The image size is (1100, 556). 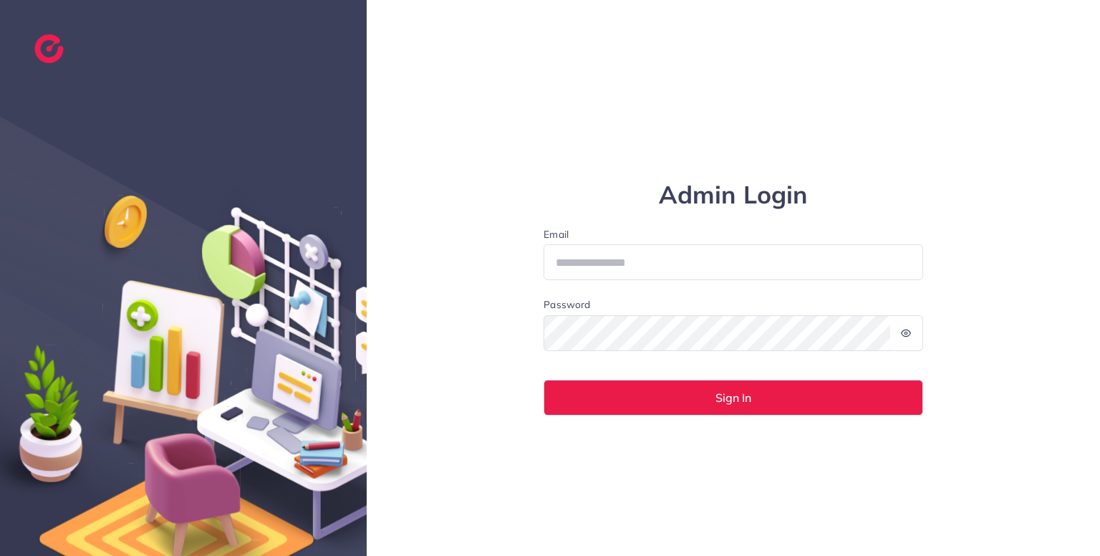 What do you see at coordinates (566, 304) in the screenshot?
I see `label: Password` at bounding box center [566, 304].